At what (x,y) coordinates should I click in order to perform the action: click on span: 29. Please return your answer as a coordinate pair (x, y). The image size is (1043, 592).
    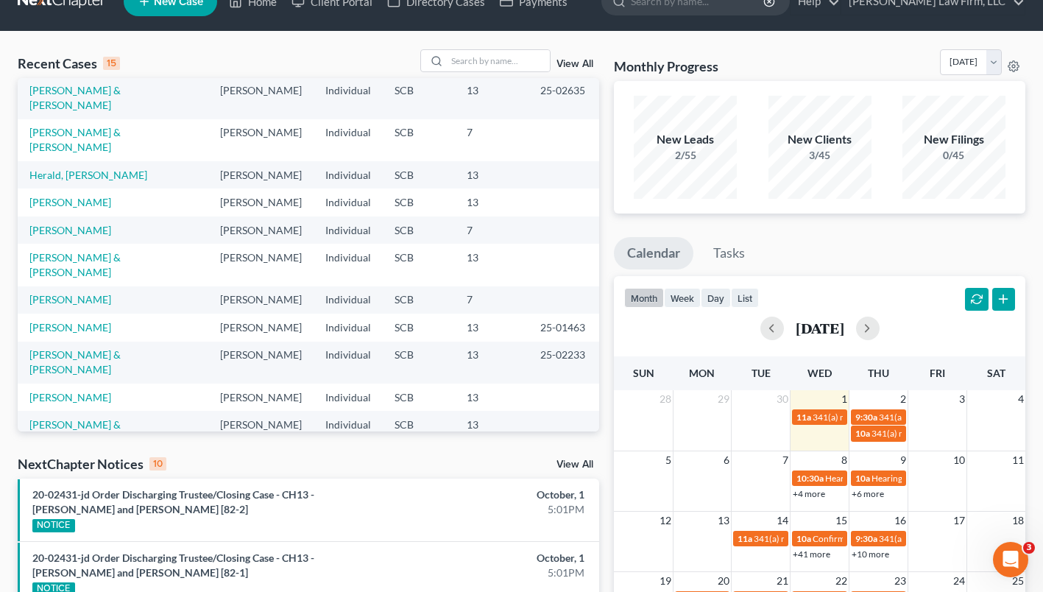
    Looking at the image, I should click on (724, 399).